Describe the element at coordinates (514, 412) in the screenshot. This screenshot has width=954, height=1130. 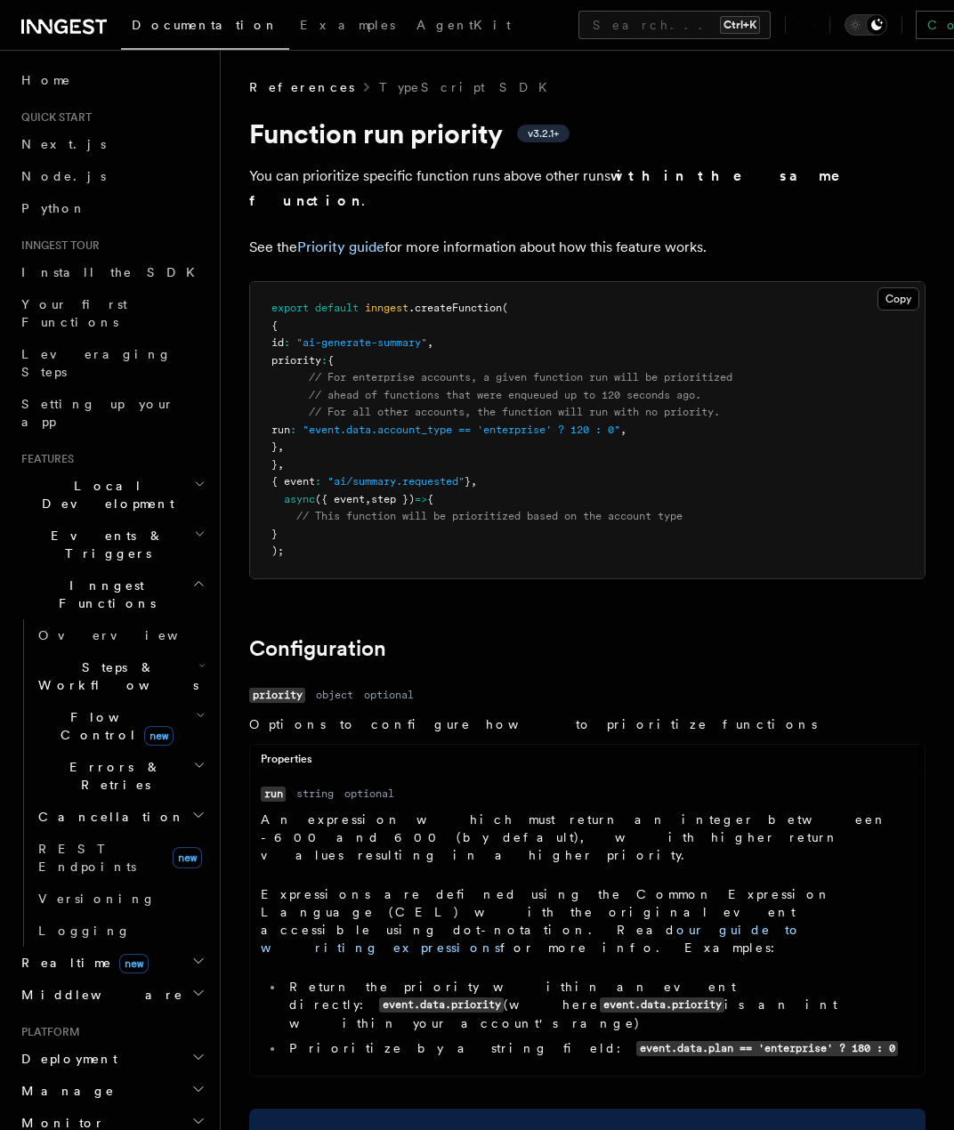
I see `span: // For all other accounts, the function will run with no priority.` at that location.